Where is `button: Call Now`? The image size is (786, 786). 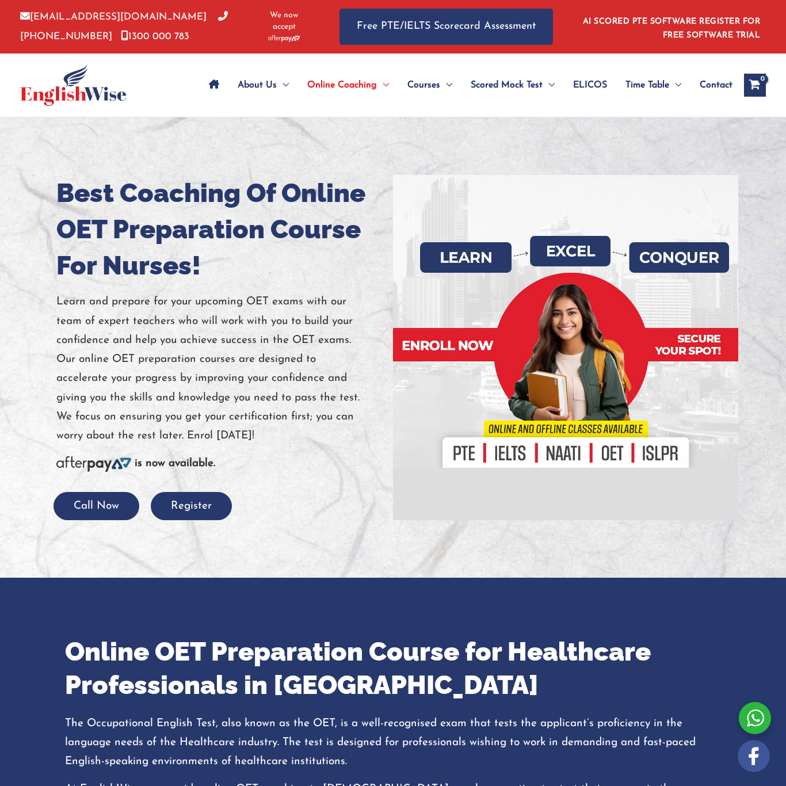
button: Call Now is located at coordinates (96, 506).